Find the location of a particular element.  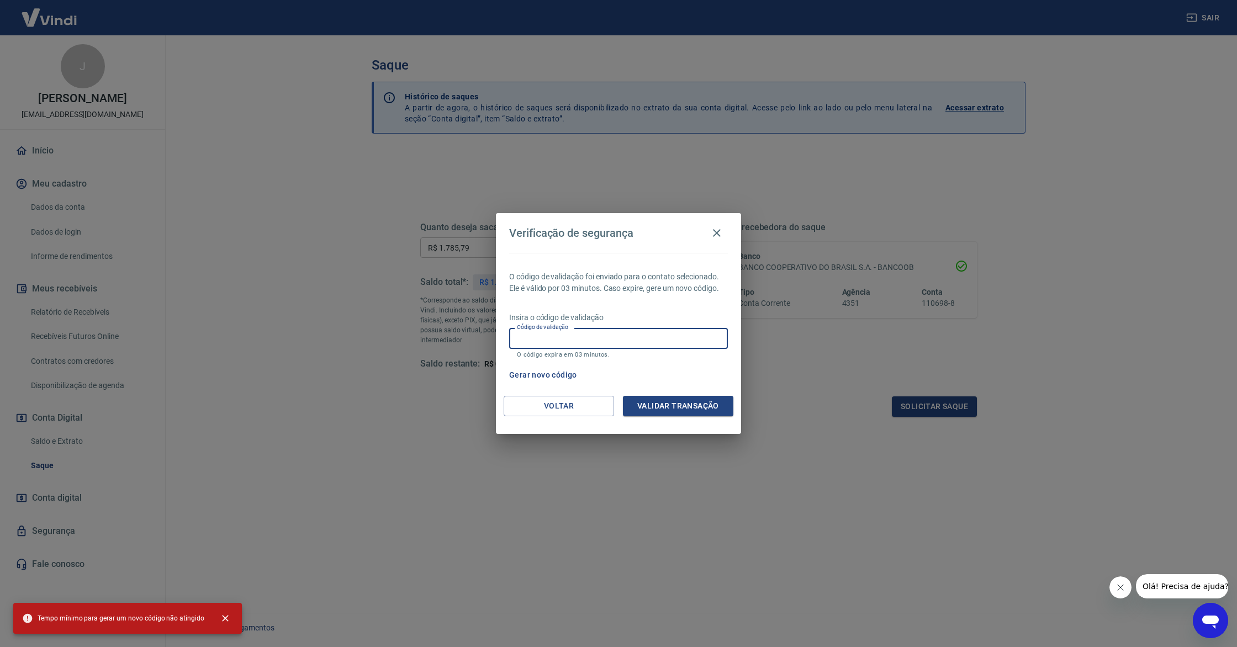

button: close is located at coordinates (225, 619).